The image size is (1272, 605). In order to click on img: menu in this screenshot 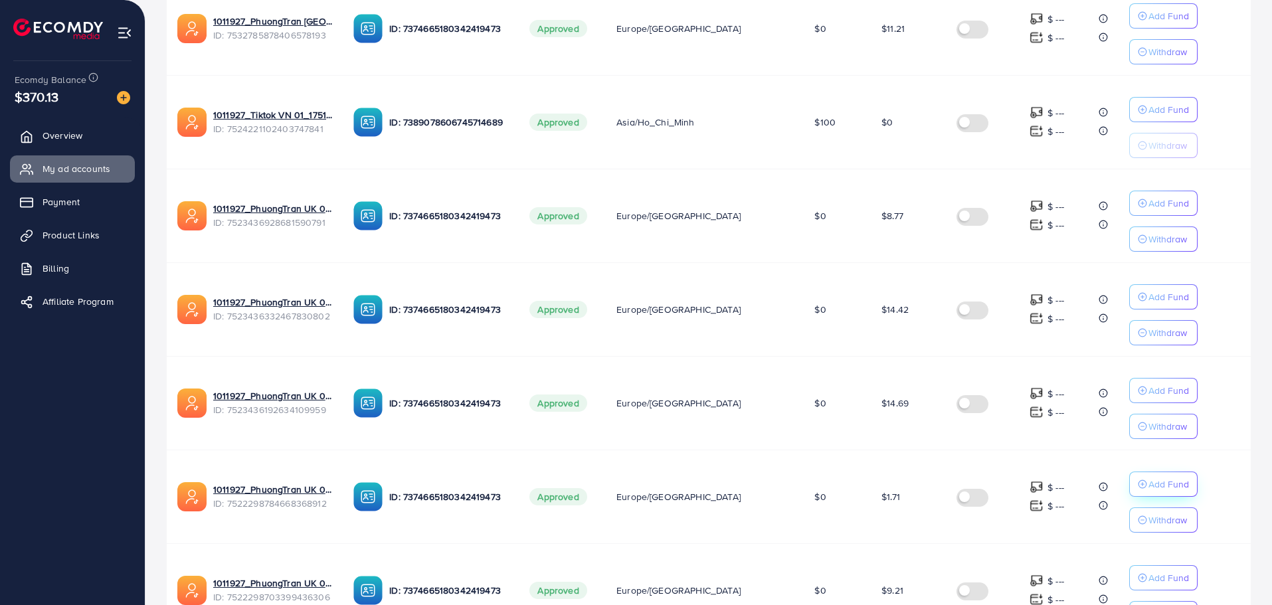, I will do `click(124, 33)`.